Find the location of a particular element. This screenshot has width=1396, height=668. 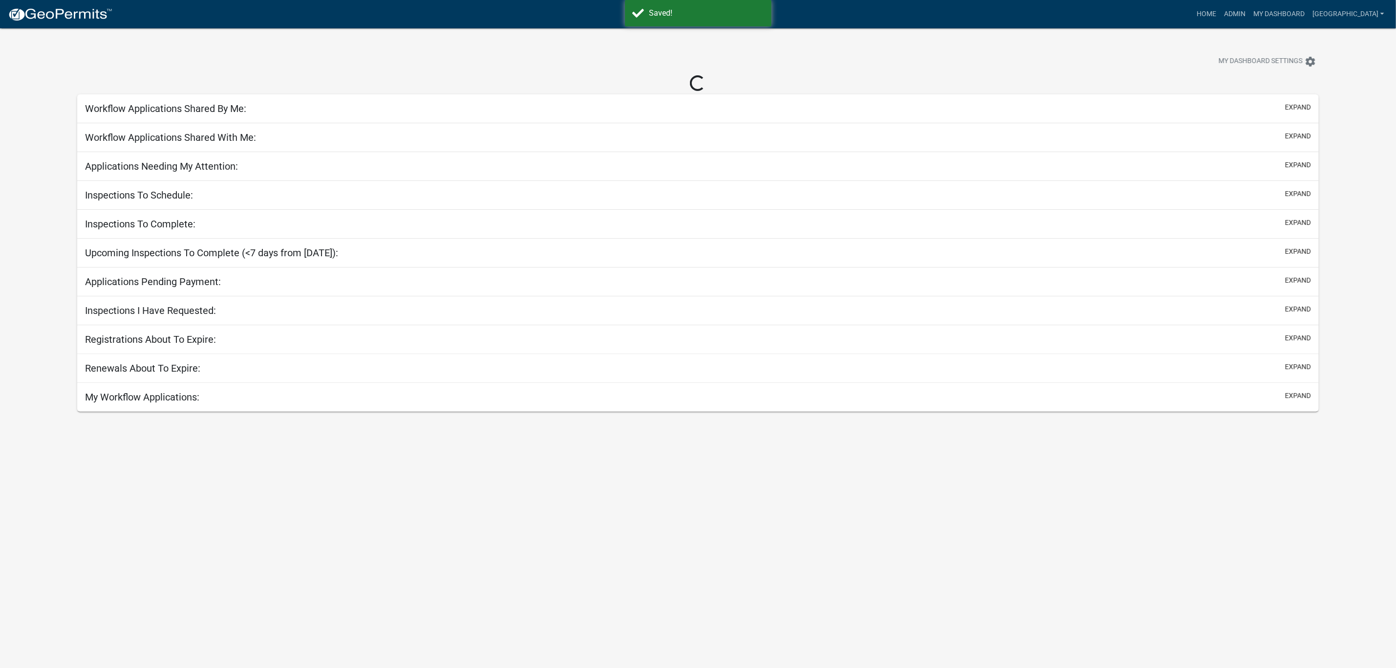

h5: Workflow Applications Shared By Me: is located at coordinates (166, 109).